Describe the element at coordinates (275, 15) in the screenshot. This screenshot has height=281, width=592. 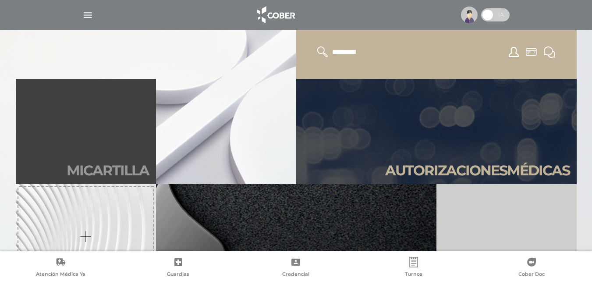
I see `img: logo_cober_home-white.png` at that location.